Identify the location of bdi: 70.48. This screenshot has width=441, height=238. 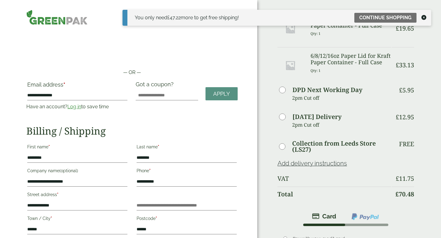
(405, 194).